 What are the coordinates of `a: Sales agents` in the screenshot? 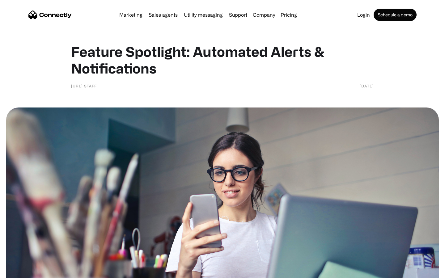 It's located at (163, 15).